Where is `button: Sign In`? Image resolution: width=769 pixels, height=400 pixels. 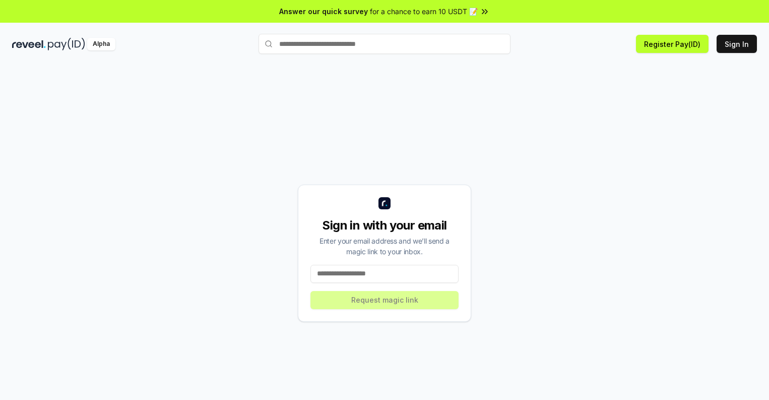
button: Sign In is located at coordinates (737, 44).